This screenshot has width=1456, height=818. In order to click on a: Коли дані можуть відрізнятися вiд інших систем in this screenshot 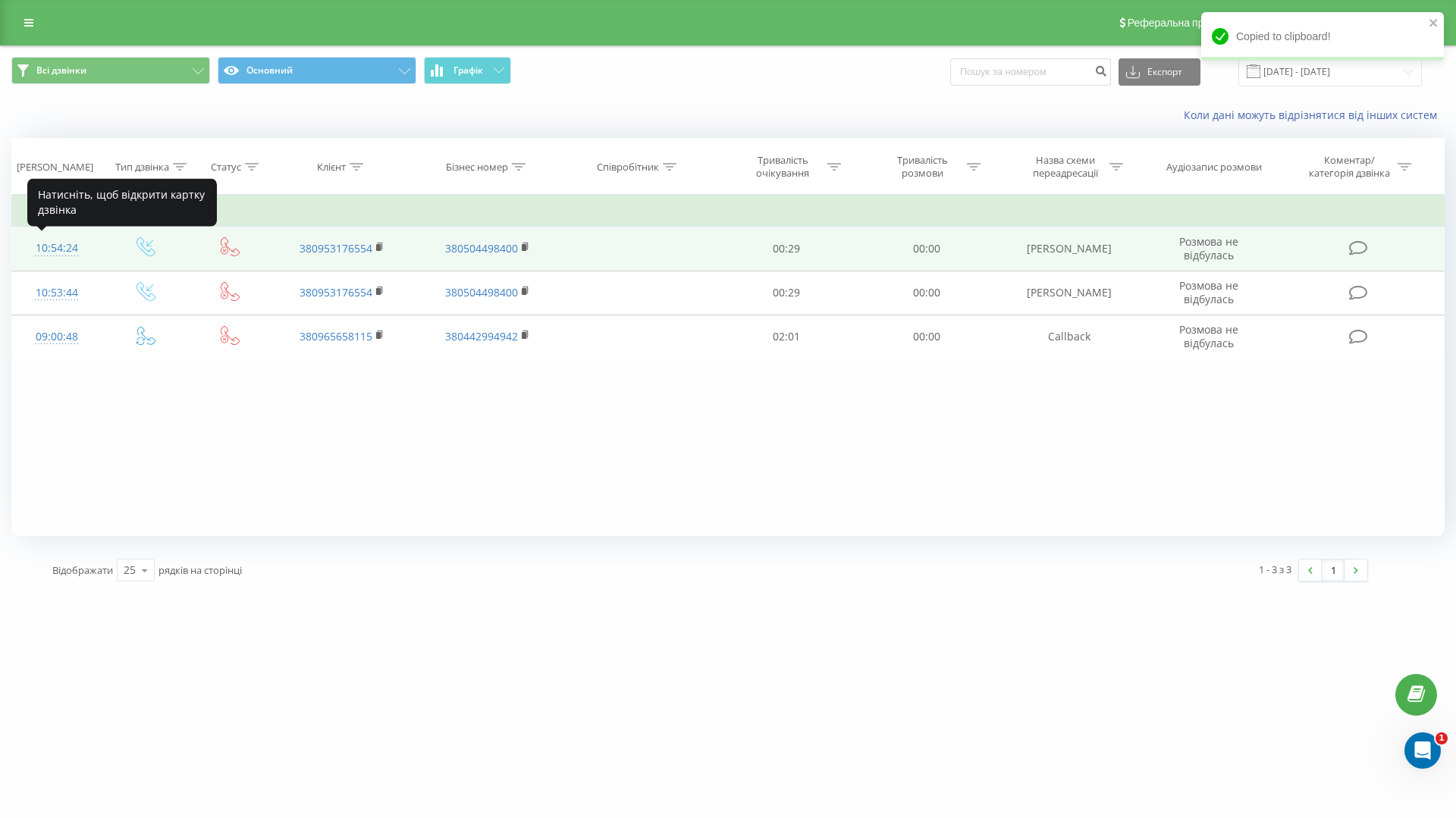, I will do `click(1314, 114)`.